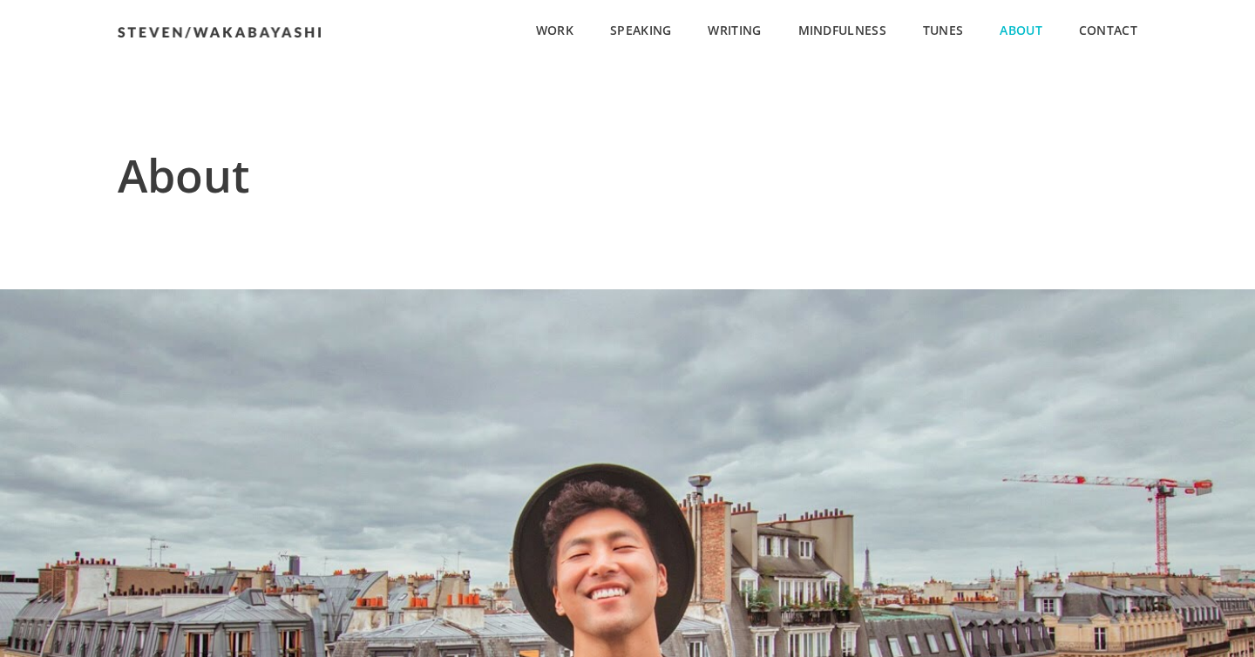 The height and width of the screenshot is (657, 1255). What do you see at coordinates (734, 30) in the screenshot?
I see `span: Writing` at bounding box center [734, 30].